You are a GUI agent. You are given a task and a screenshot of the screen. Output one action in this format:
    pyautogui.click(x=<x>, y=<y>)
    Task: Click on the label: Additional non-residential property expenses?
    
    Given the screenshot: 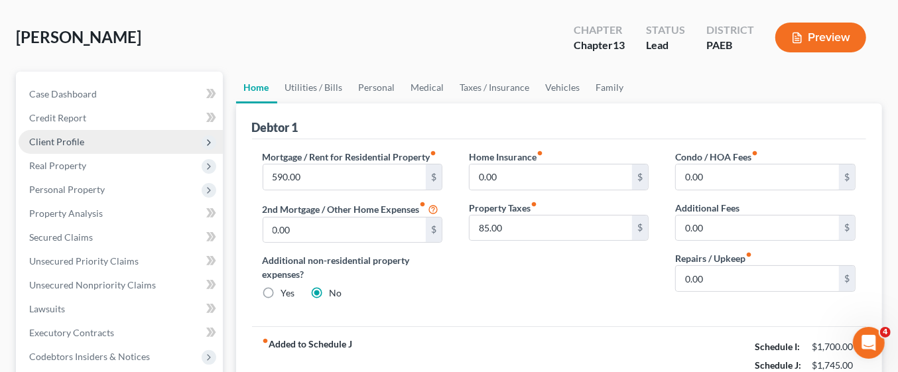 What is the action you would take?
    pyautogui.click(x=352, y=267)
    